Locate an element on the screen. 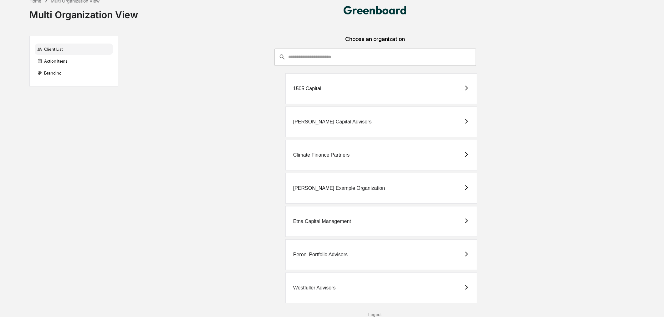  div: Westfuller Advisors is located at coordinates (315, 288).